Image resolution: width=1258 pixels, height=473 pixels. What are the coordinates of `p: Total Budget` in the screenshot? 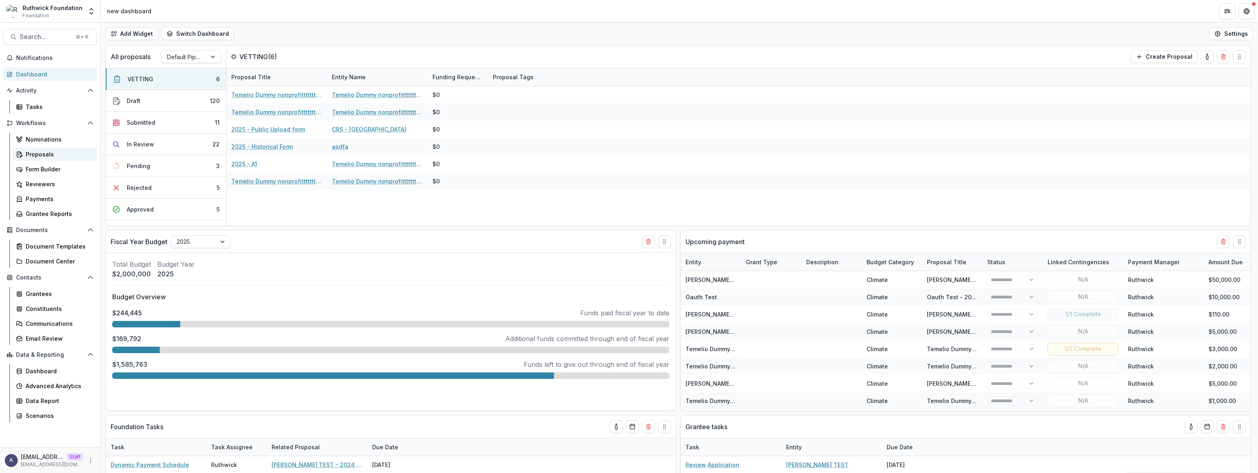 It's located at (132, 264).